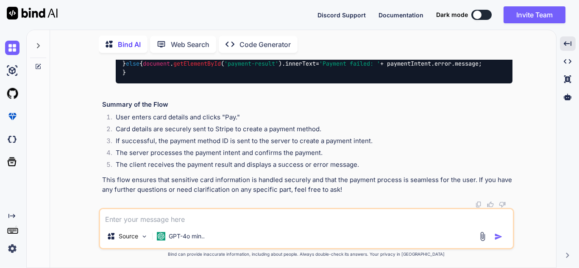  Describe the element at coordinates (452, 15) in the screenshot. I see `span: Dark mode` at that location.